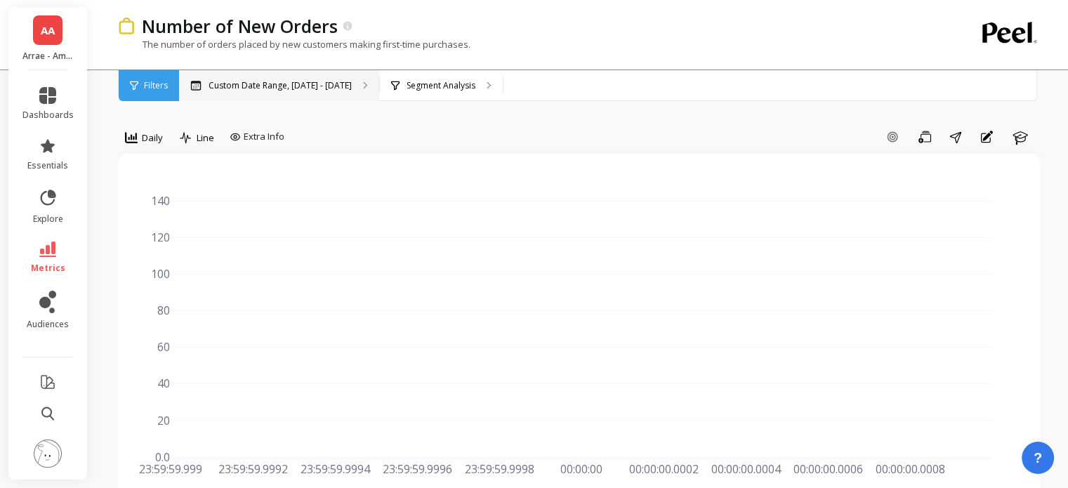 The width and height of the screenshot is (1068, 488). Describe the element at coordinates (152, 138) in the screenshot. I see `span: Daily` at that location.